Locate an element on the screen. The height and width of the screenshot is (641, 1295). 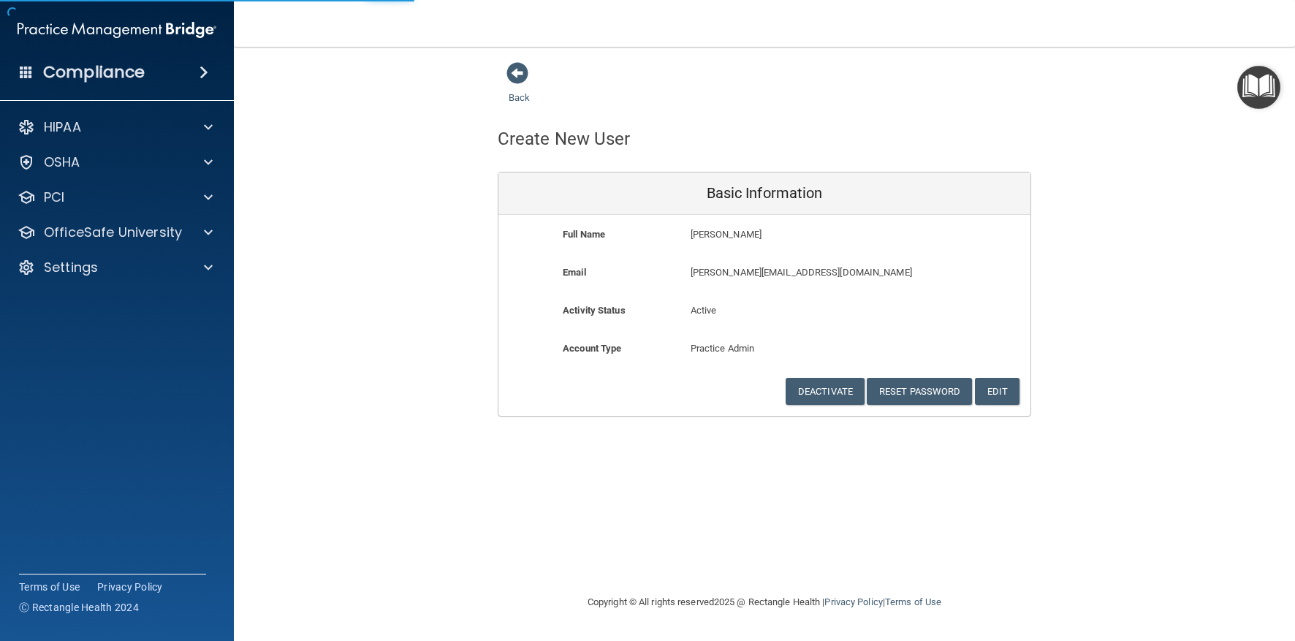
button: Open Resource Center is located at coordinates (1259, 87).